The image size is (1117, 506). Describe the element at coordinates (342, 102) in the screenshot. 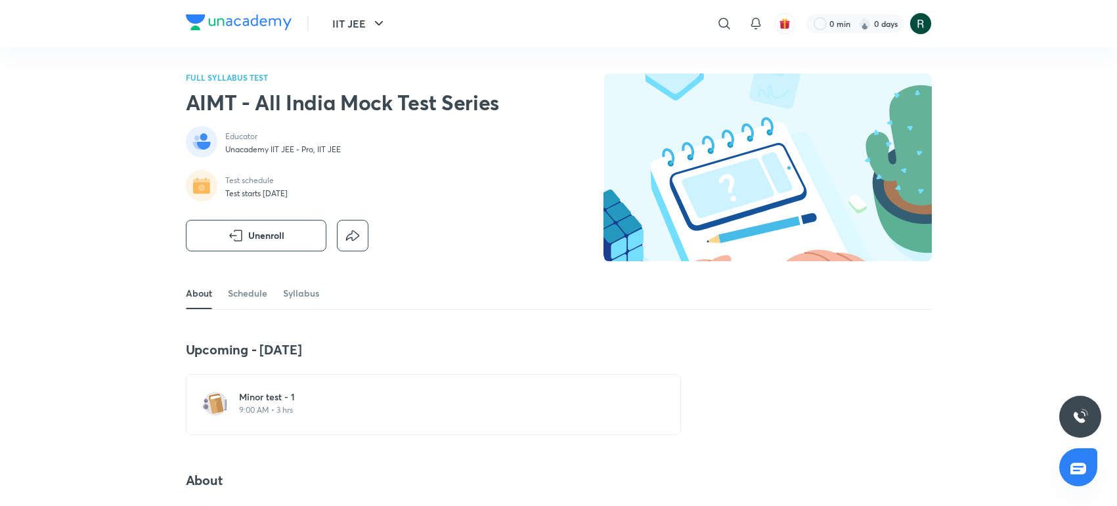

I see `h2: AIMT - All India Mock Test Series` at that location.